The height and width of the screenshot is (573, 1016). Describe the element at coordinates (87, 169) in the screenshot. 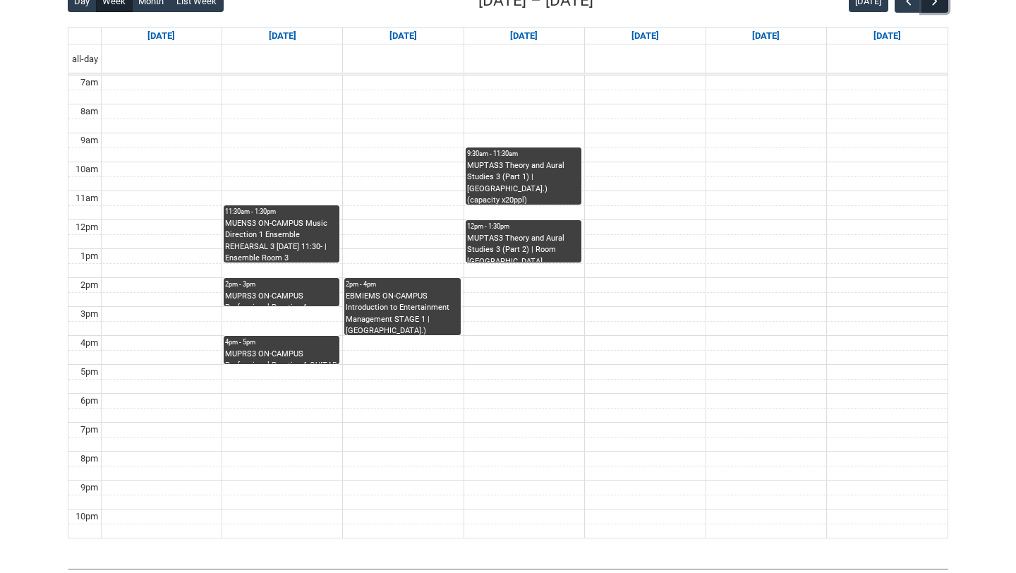

I see `div: 10am` at that location.